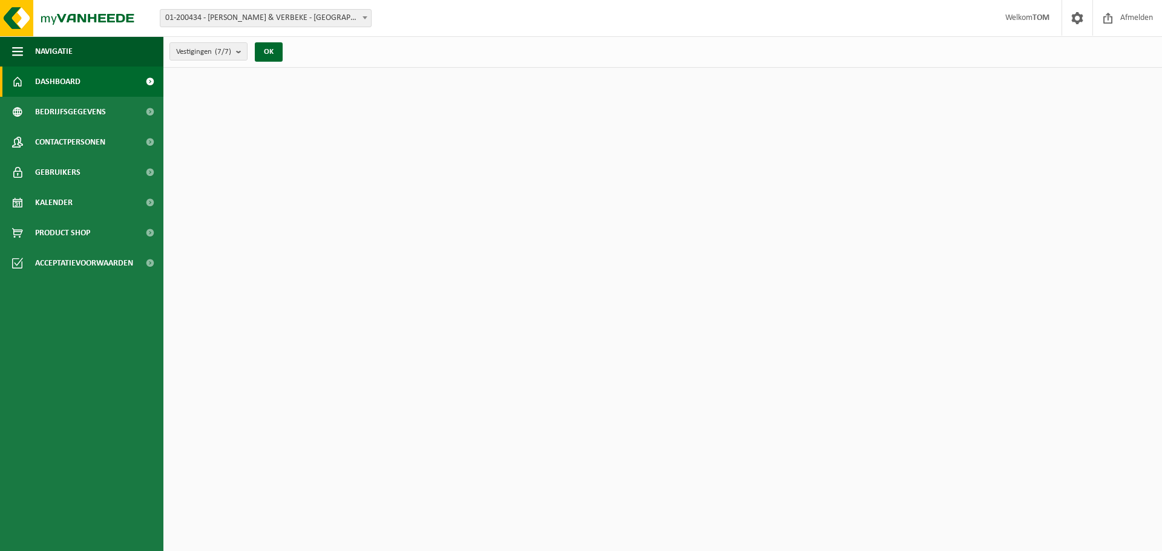 The image size is (1162, 551). What do you see at coordinates (57, 172) in the screenshot?
I see `span: Gebruikers` at bounding box center [57, 172].